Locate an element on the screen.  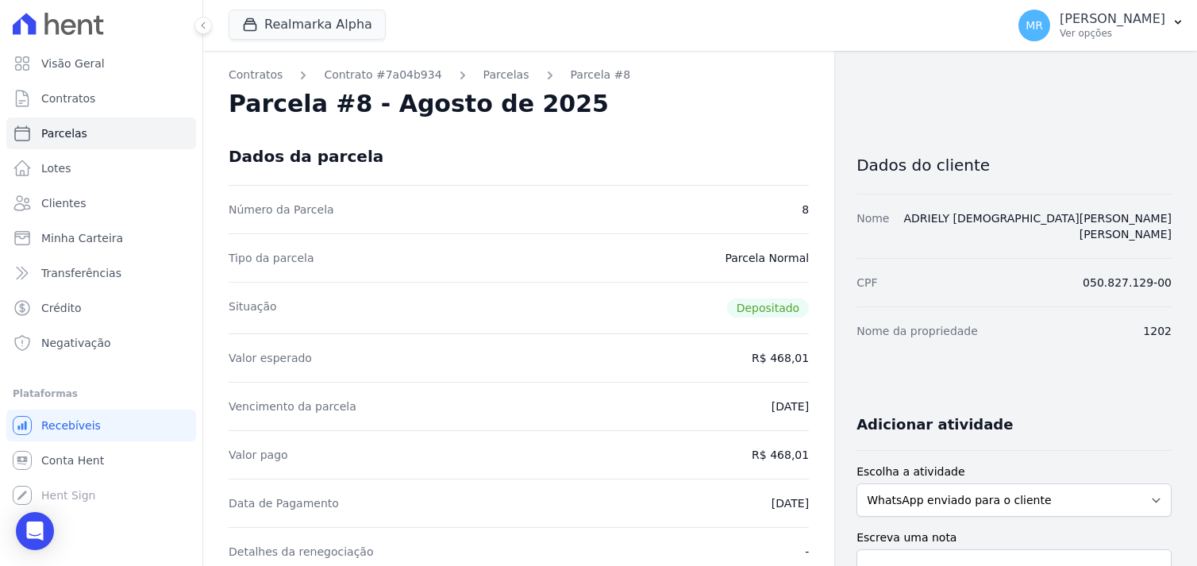
a: Conta Hent is located at coordinates (101, 460).